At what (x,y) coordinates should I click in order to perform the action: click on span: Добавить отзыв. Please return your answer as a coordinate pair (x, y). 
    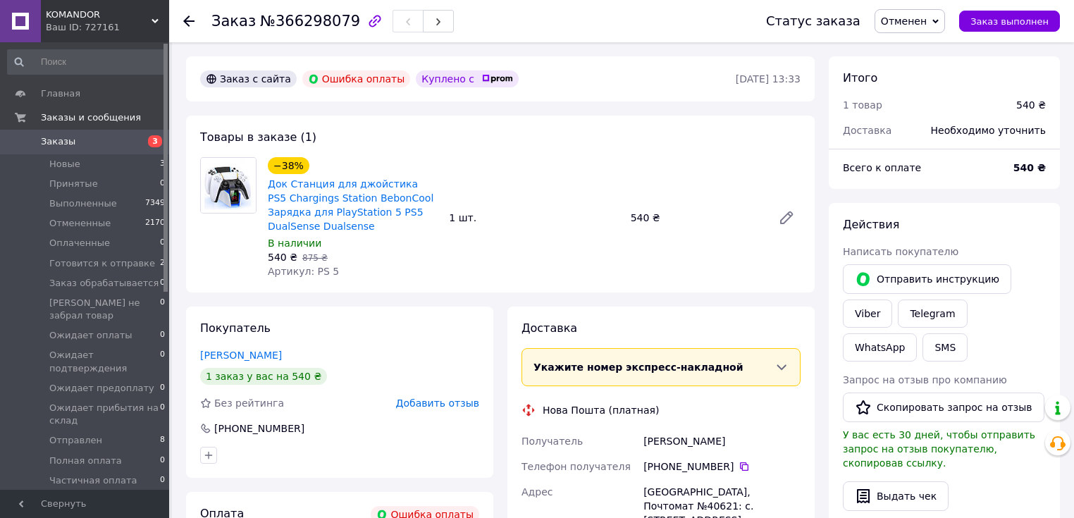
    Looking at the image, I should click on (438, 403).